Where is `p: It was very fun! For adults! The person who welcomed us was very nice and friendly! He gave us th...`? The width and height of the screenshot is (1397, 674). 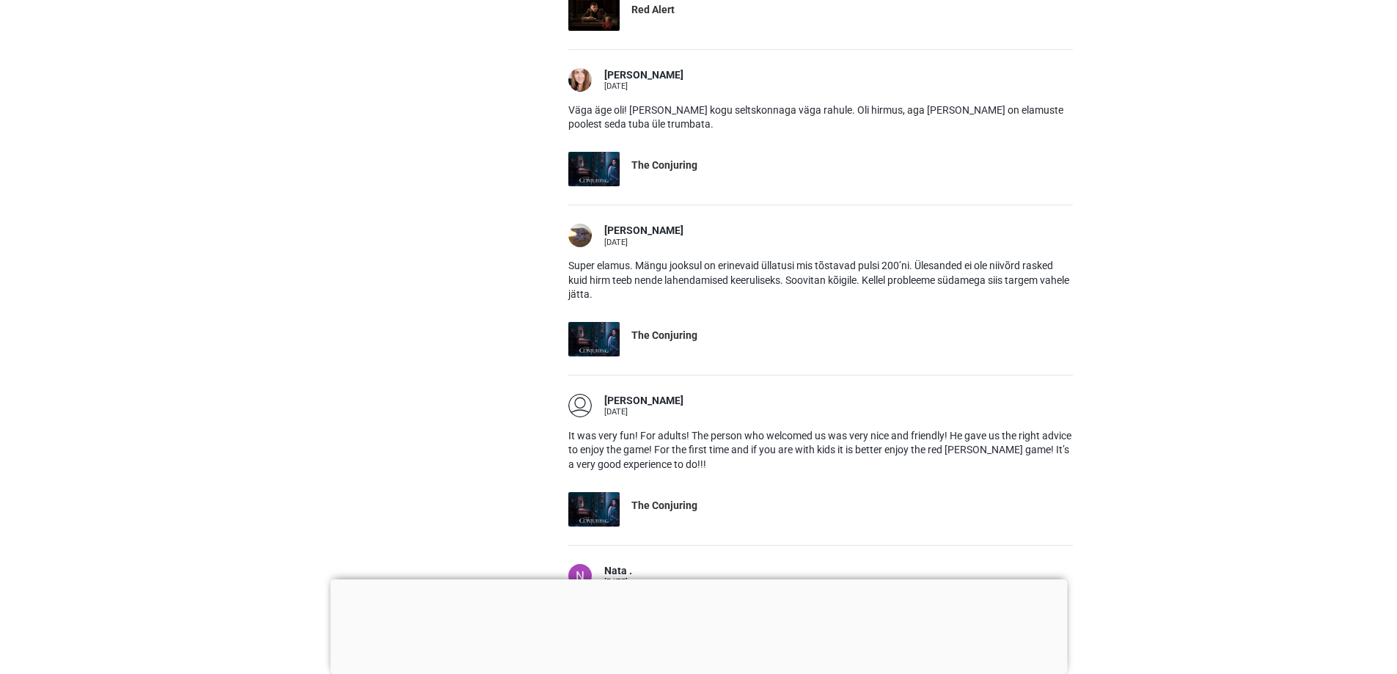 p: It was very fun! For adults! The person who welcomed us was very nice and friendly! He gave us th... is located at coordinates (821, 450).